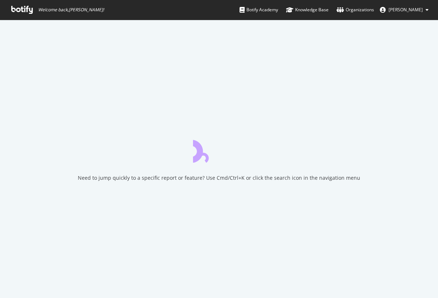 This screenshot has width=438, height=298. I want to click on div: Knowledge Base, so click(307, 10).